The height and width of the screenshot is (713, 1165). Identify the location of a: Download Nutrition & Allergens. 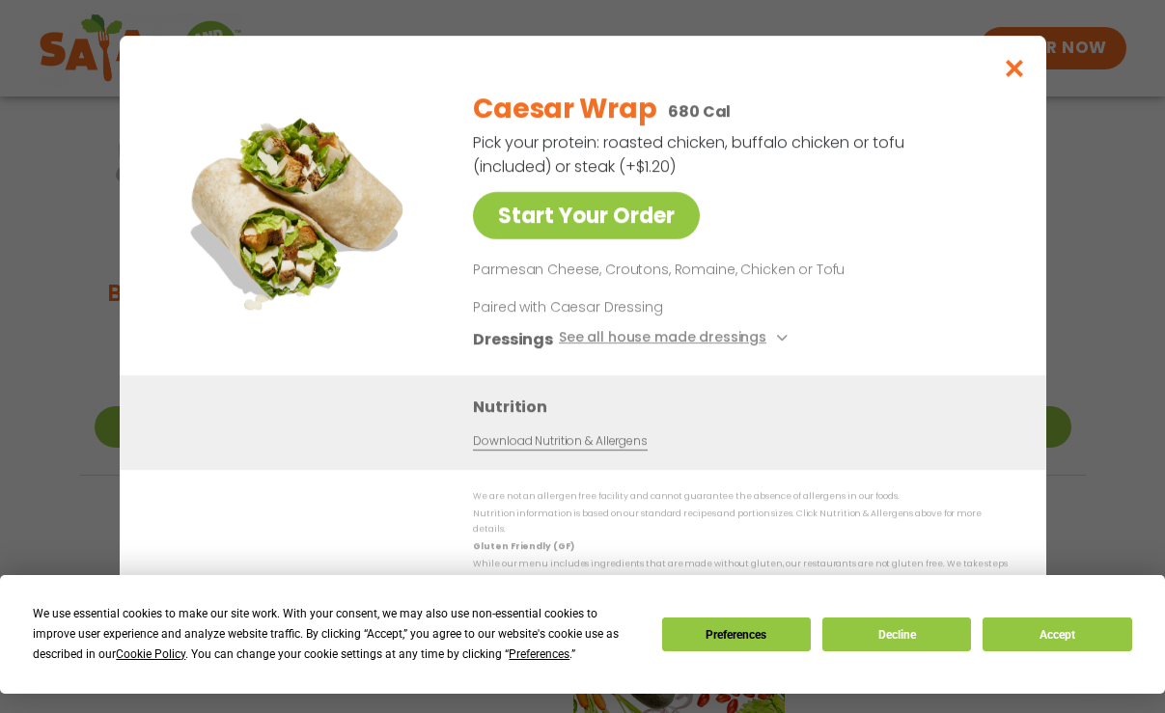
(560, 440).